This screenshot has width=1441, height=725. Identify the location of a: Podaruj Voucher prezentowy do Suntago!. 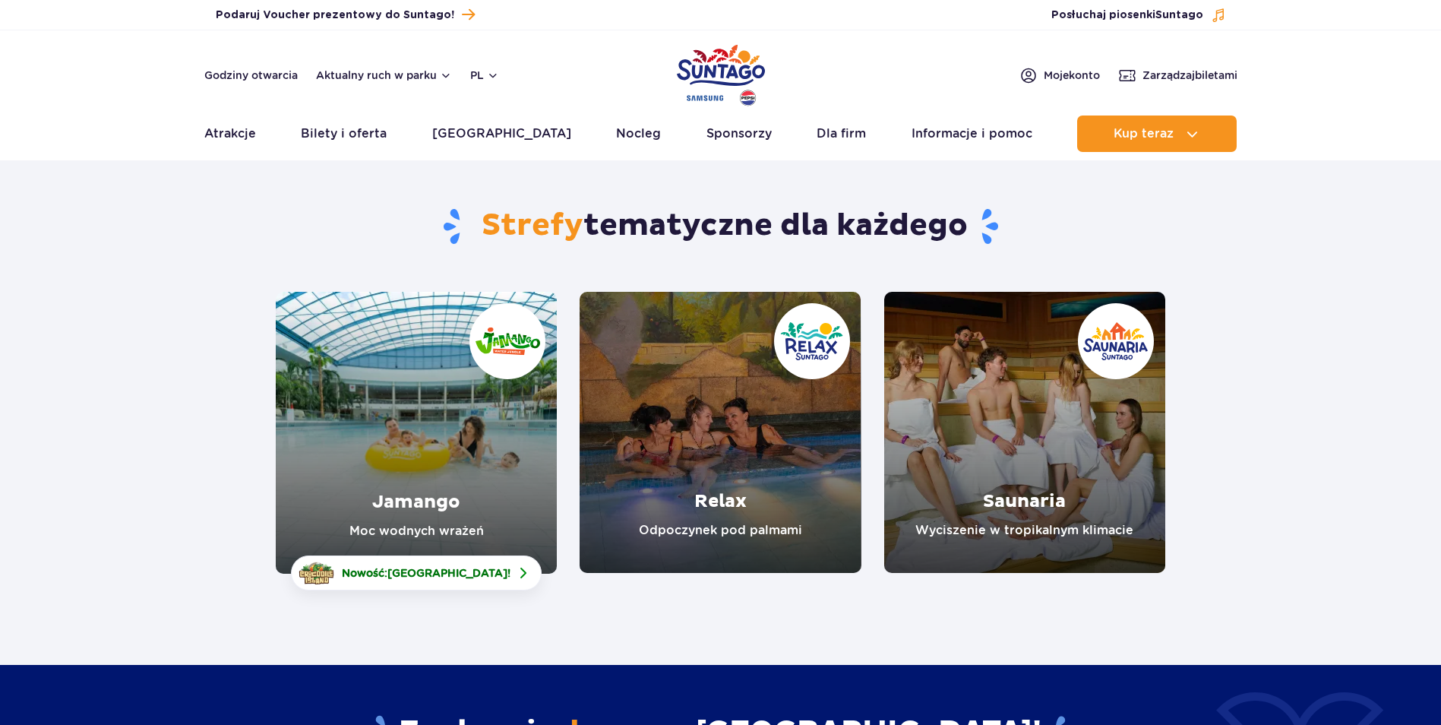
(345, 14).